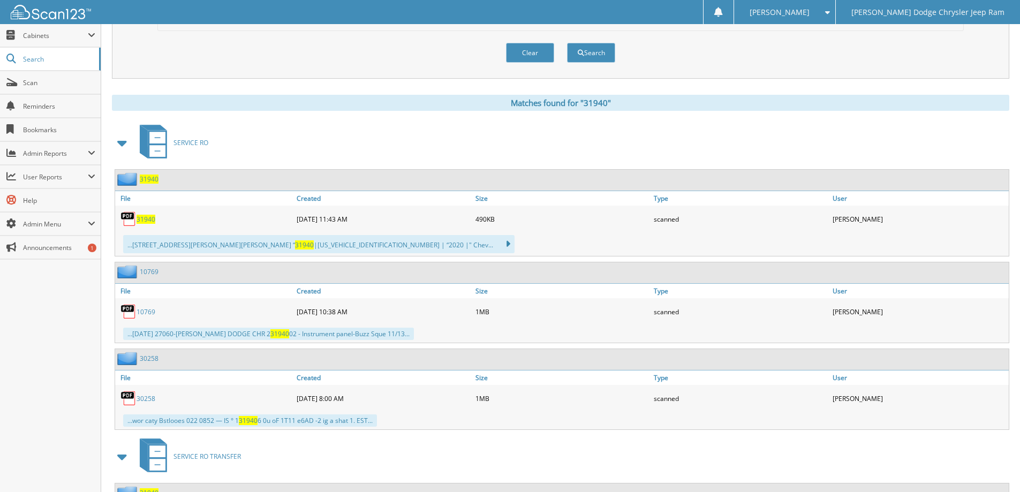 The height and width of the screenshot is (492, 1020). I want to click on img: scan123-logo-white.svg, so click(51, 12).